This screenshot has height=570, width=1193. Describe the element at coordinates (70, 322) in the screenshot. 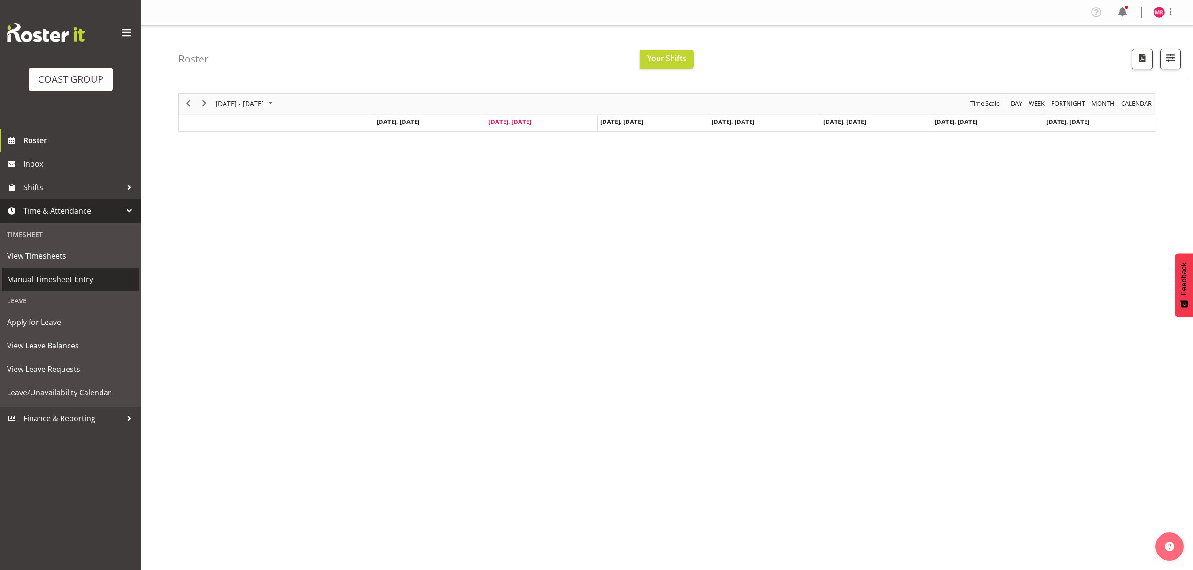

I see `a: Apply for Leave` at that location.